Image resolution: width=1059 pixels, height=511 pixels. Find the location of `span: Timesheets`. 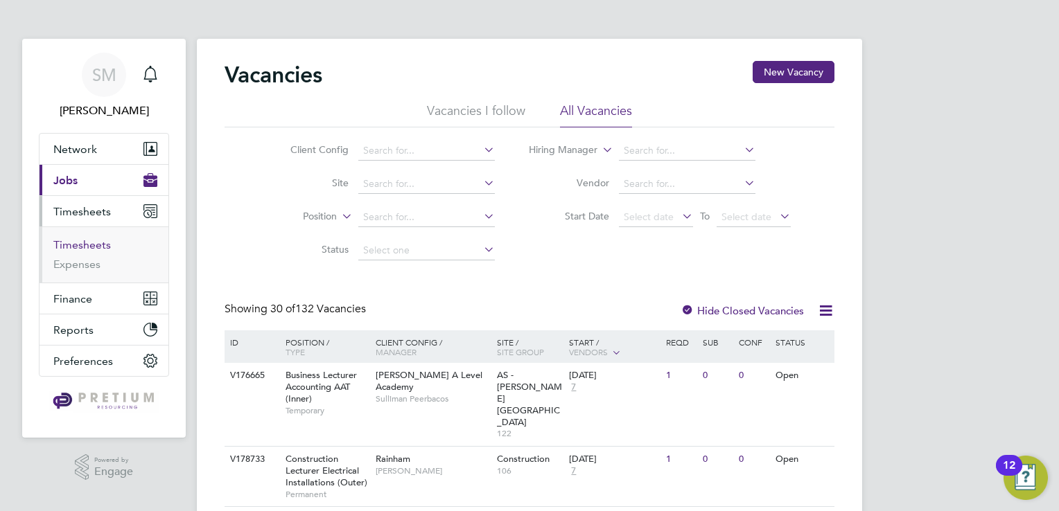

span: Timesheets is located at coordinates (82, 211).